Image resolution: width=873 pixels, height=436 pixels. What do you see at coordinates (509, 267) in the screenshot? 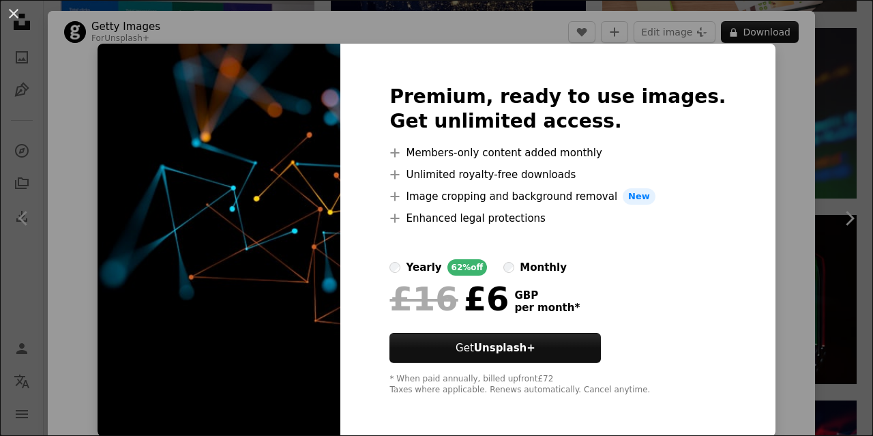
I see `input: monthly` at bounding box center [509, 267].